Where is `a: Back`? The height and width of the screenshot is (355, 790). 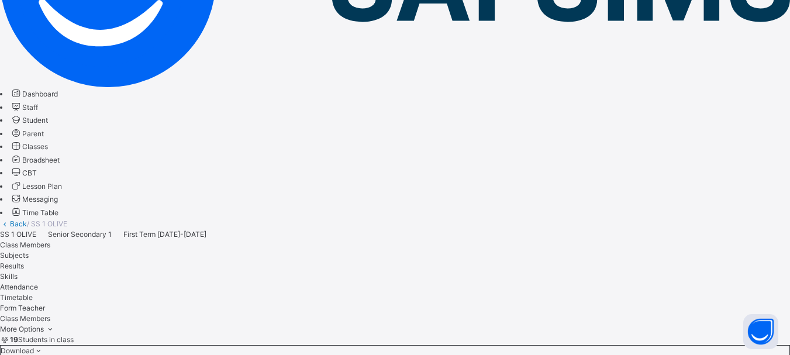
a: Back is located at coordinates (18, 223).